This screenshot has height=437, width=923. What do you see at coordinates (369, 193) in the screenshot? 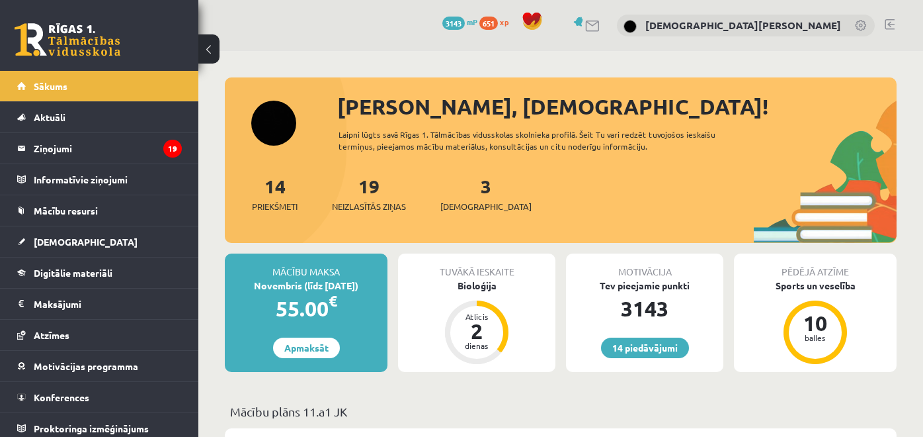
I see `a: 19Neizlasītās ziņas` at bounding box center [369, 193].